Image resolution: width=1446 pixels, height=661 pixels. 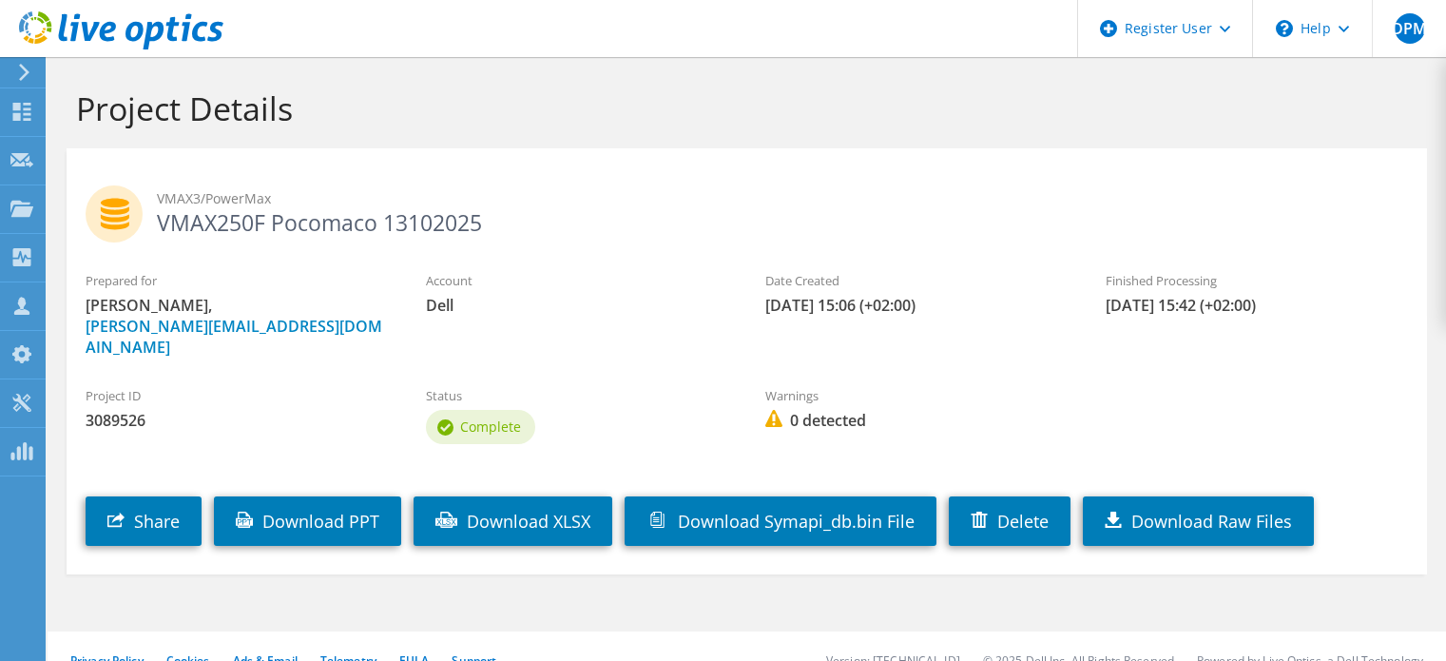 I want to click on a: Delete, so click(x=1010, y=521).